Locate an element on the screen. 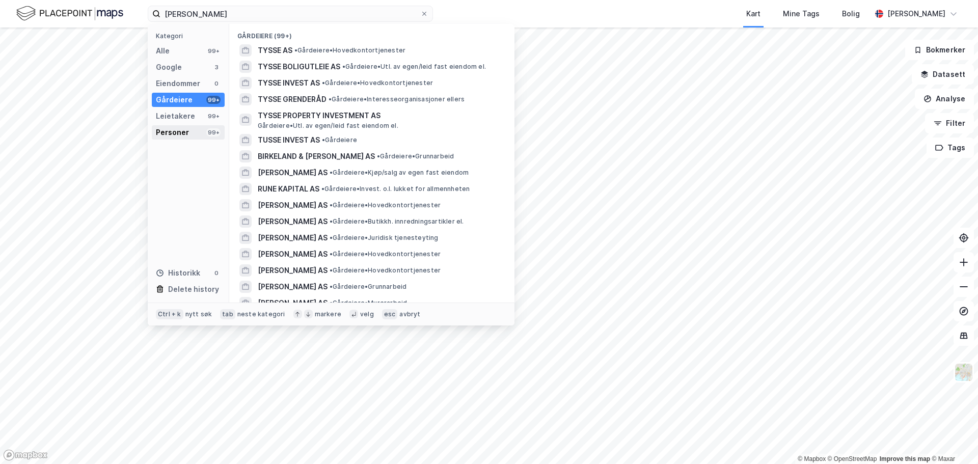 The height and width of the screenshot is (464, 978). div: Alle is located at coordinates (163, 51).